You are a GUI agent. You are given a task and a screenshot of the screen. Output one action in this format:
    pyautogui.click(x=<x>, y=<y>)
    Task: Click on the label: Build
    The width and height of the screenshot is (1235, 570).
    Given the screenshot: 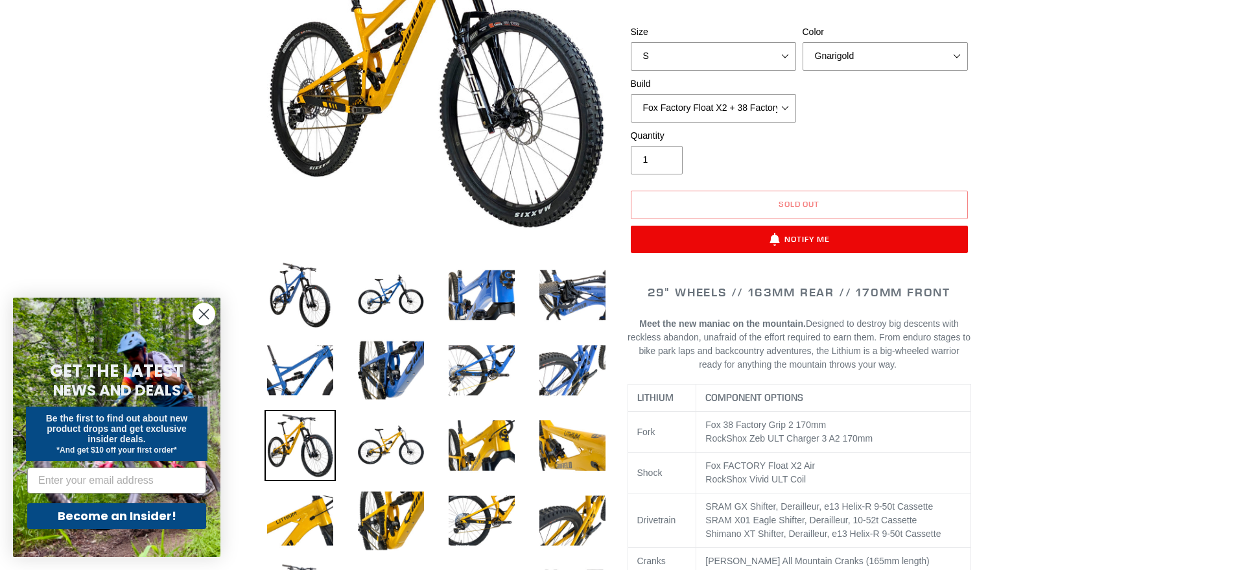 What is the action you would take?
    pyautogui.click(x=713, y=84)
    